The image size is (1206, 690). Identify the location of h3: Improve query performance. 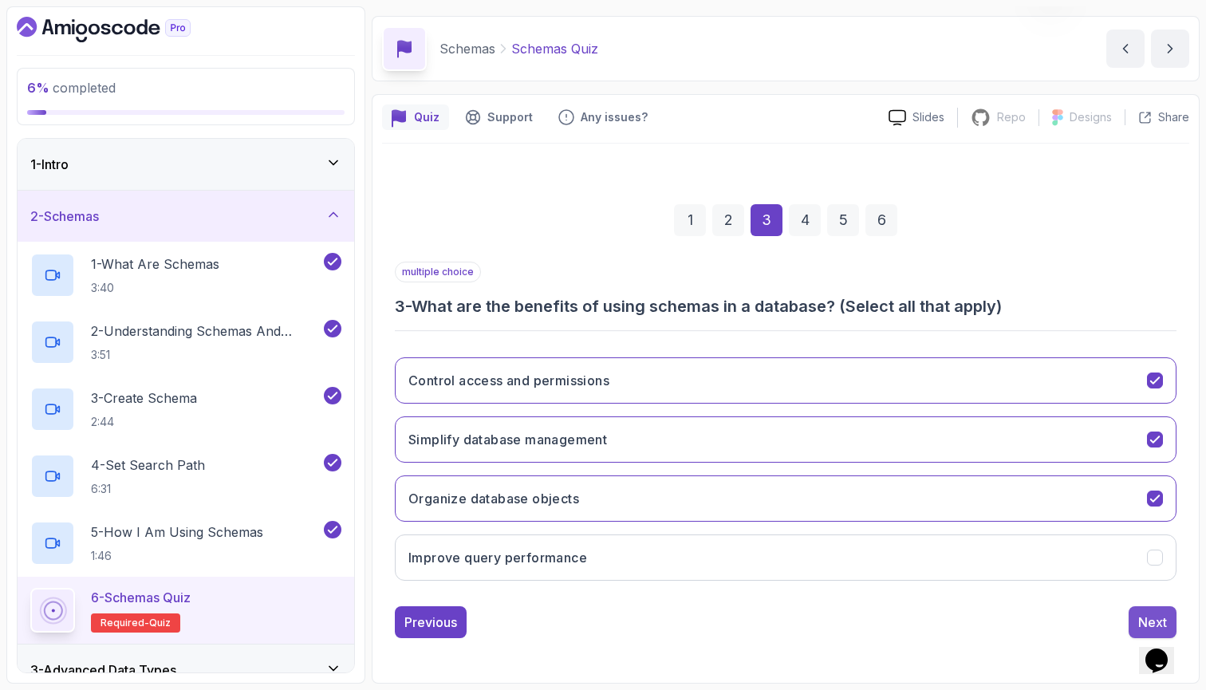
(498, 558).